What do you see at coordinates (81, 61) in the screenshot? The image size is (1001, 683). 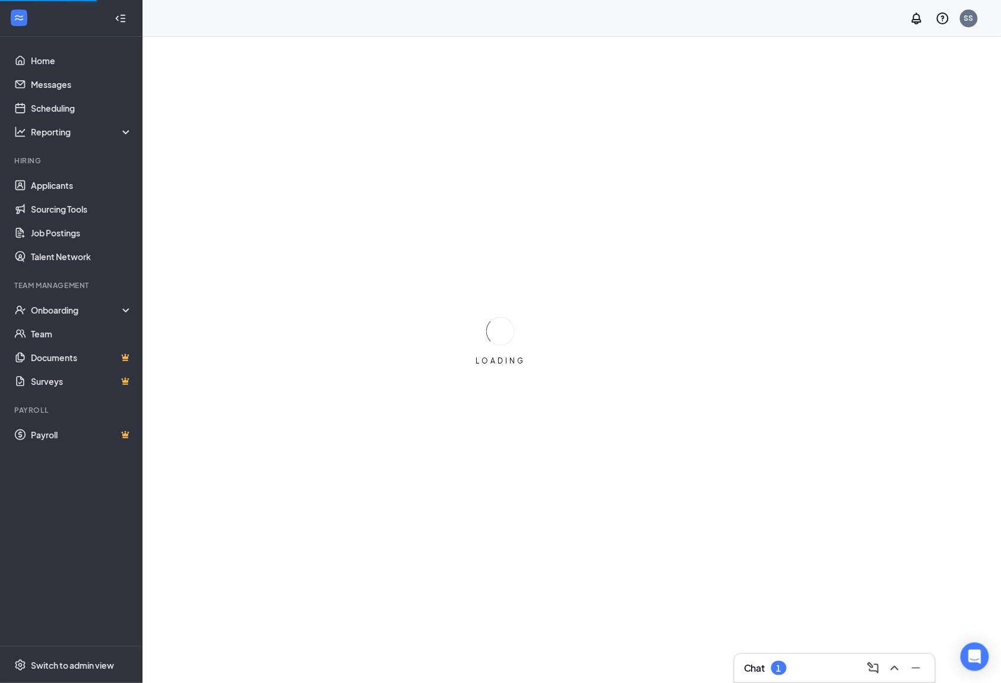 I see `a: Home` at bounding box center [81, 61].